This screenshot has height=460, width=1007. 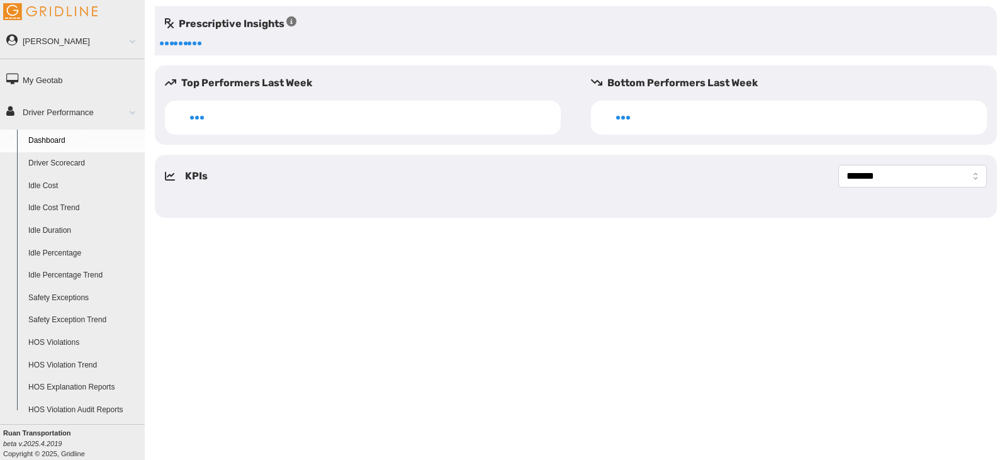 What do you see at coordinates (84, 186) in the screenshot?
I see `a: Idle Cost` at bounding box center [84, 186].